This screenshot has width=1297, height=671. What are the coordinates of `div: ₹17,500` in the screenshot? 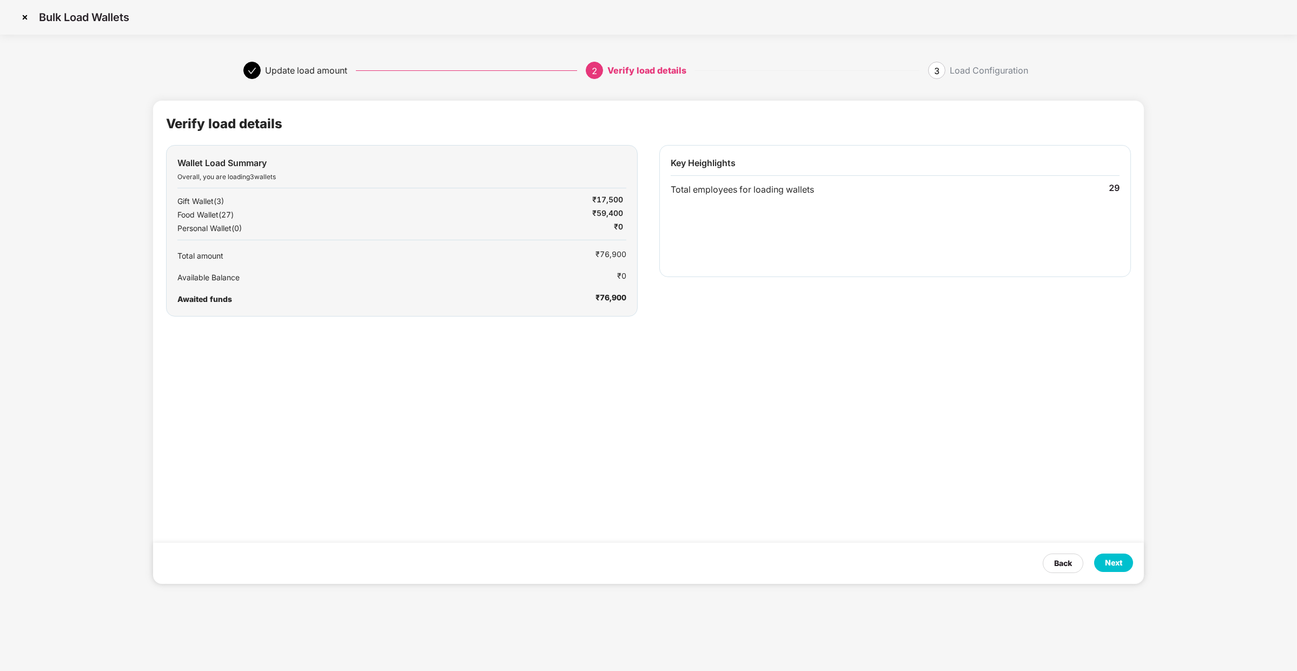 It's located at (607, 200).